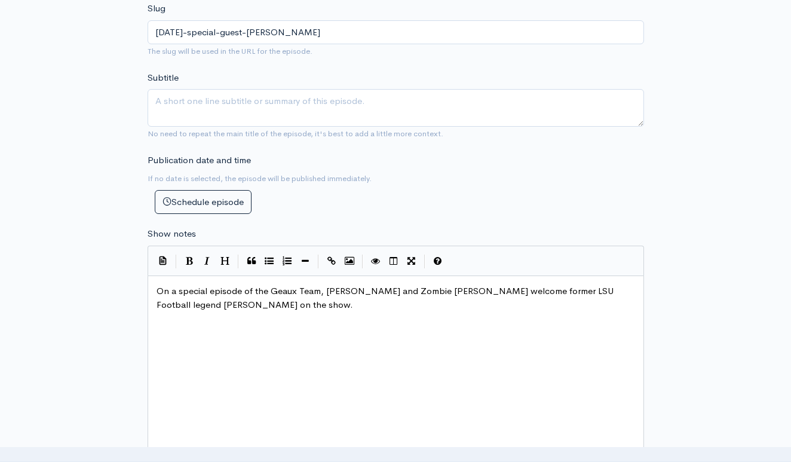 This screenshot has height=462, width=791. Describe the element at coordinates (394, 261) in the screenshot. I see `button: Toggle Side by Side` at that location.